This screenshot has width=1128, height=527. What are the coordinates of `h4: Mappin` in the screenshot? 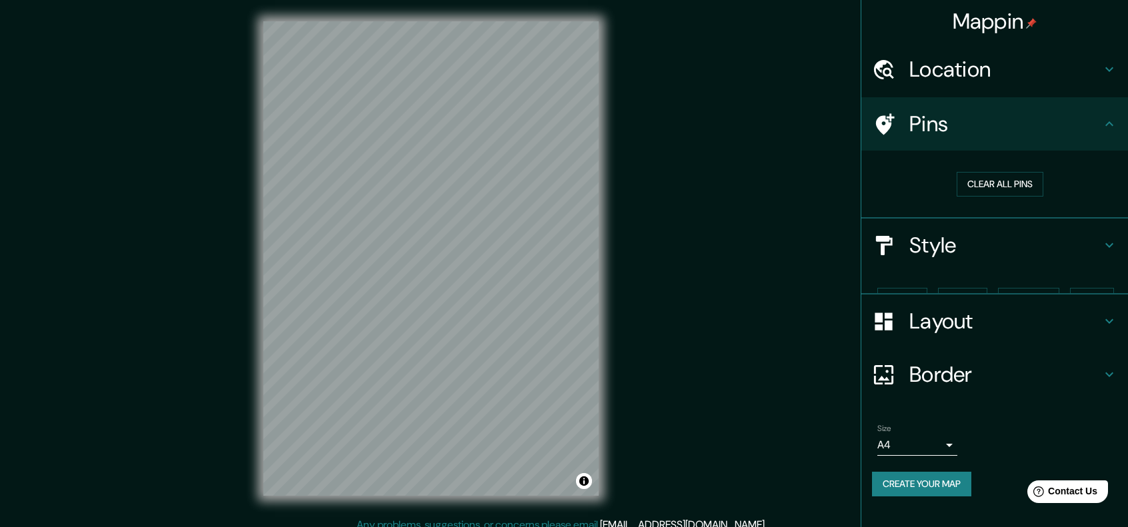 It's located at (995, 21).